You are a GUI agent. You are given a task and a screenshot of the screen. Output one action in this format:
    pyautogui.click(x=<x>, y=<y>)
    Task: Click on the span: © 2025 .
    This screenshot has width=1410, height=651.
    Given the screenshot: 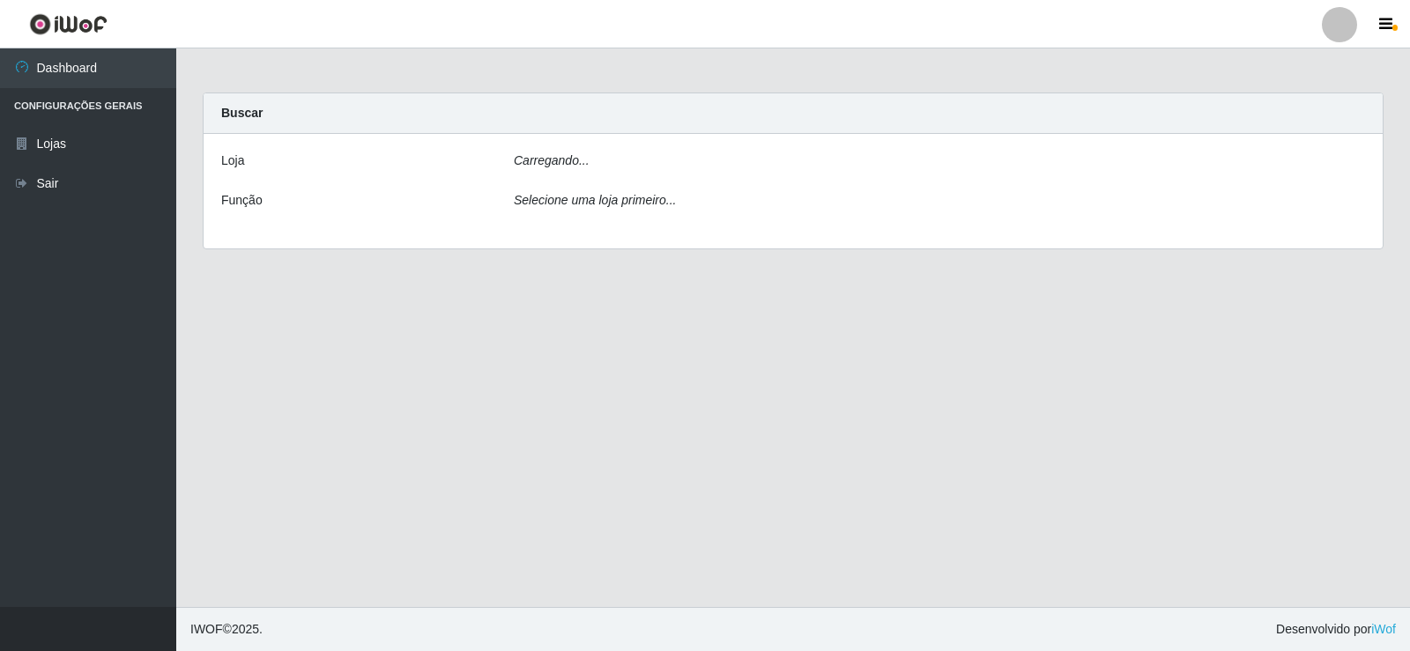 What is the action you would take?
    pyautogui.click(x=226, y=629)
    